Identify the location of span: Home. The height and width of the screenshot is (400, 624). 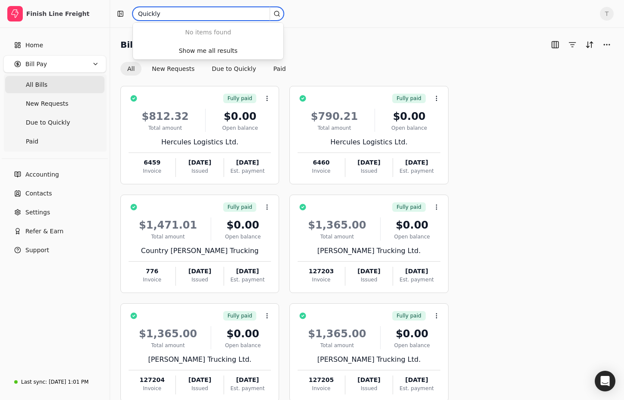
(34, 45).